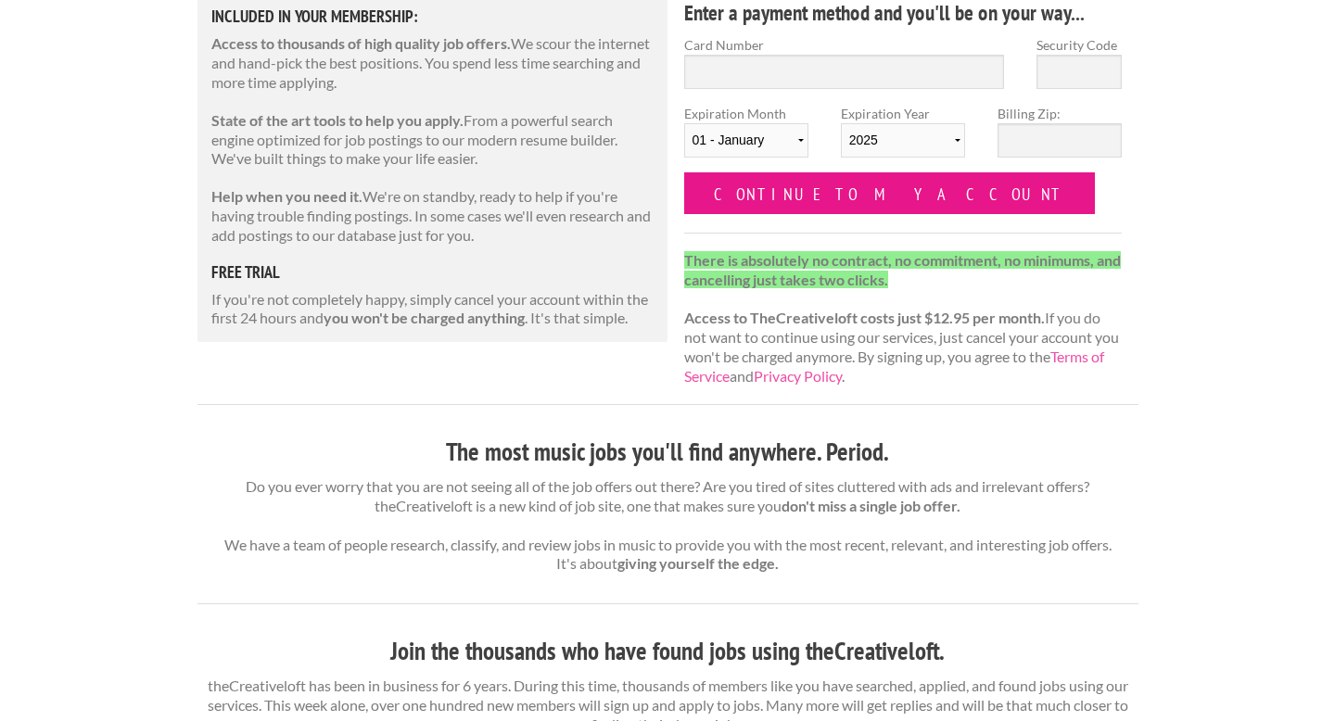 The width and height of the screenshot is (1335, 721). I want to click on p: From a powerful search engine optimized for job postings to our modern resume builder. We've buil..., so click(433, 140).